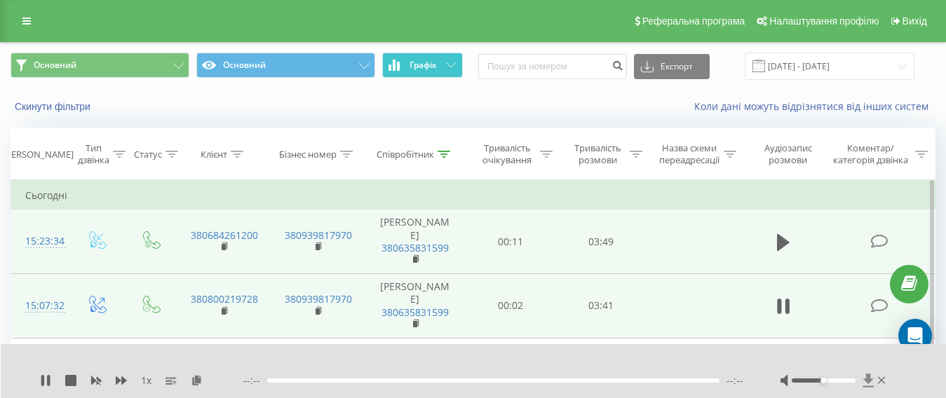 This screenshot has height=398, width=946. What do you see at coordinates (598, 154) in the screenshot?
I see `div: Тривалість розмови` at bounding box center [598, 154].